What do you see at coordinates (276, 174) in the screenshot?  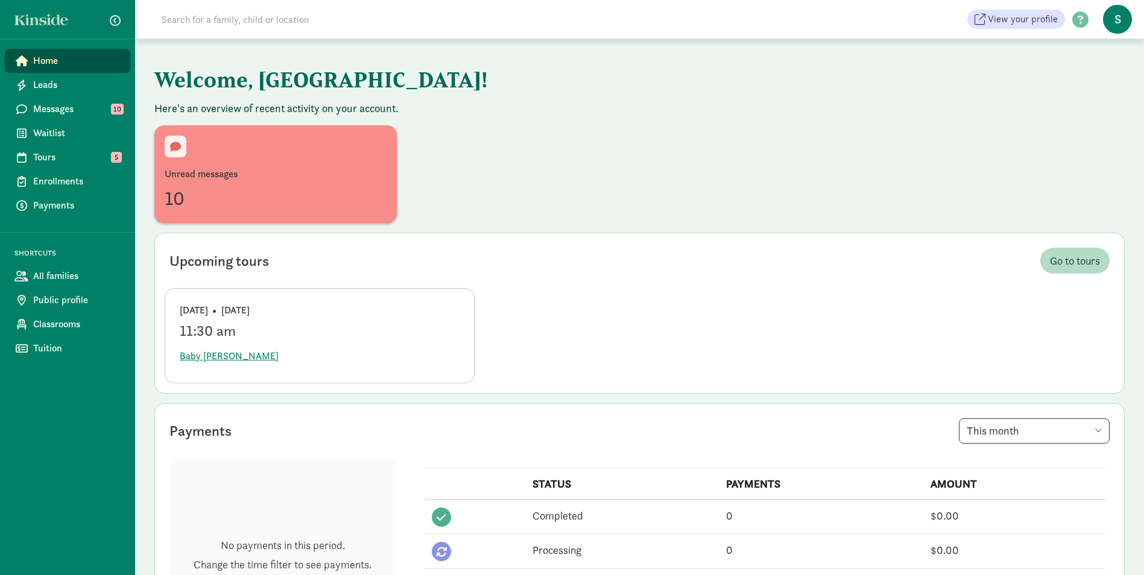 I see `div: Unread messages` at bounding box center [276, 174].